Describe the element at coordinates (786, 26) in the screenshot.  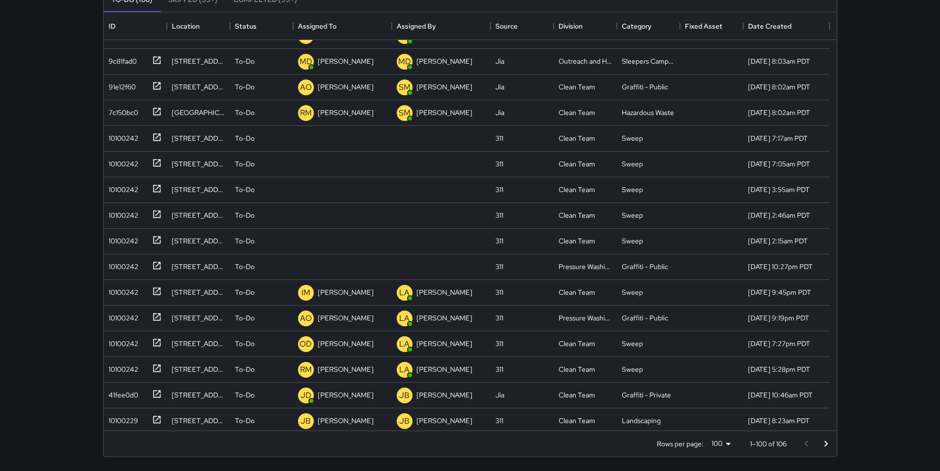
I see `div: Date Created` at that location.